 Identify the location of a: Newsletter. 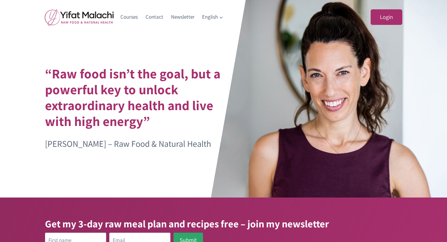
(183, 17).